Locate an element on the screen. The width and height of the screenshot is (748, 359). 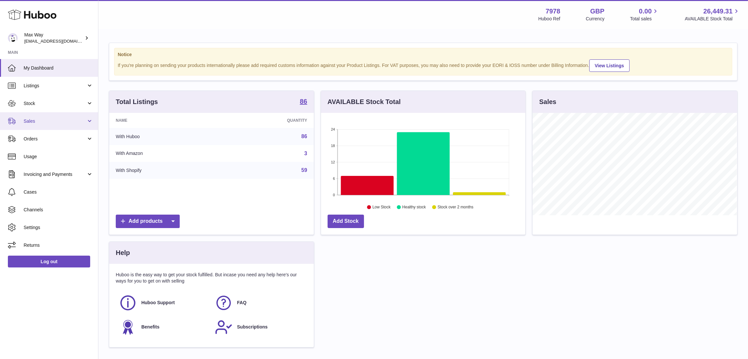
a: Log out is located at coordinates (49, 261).